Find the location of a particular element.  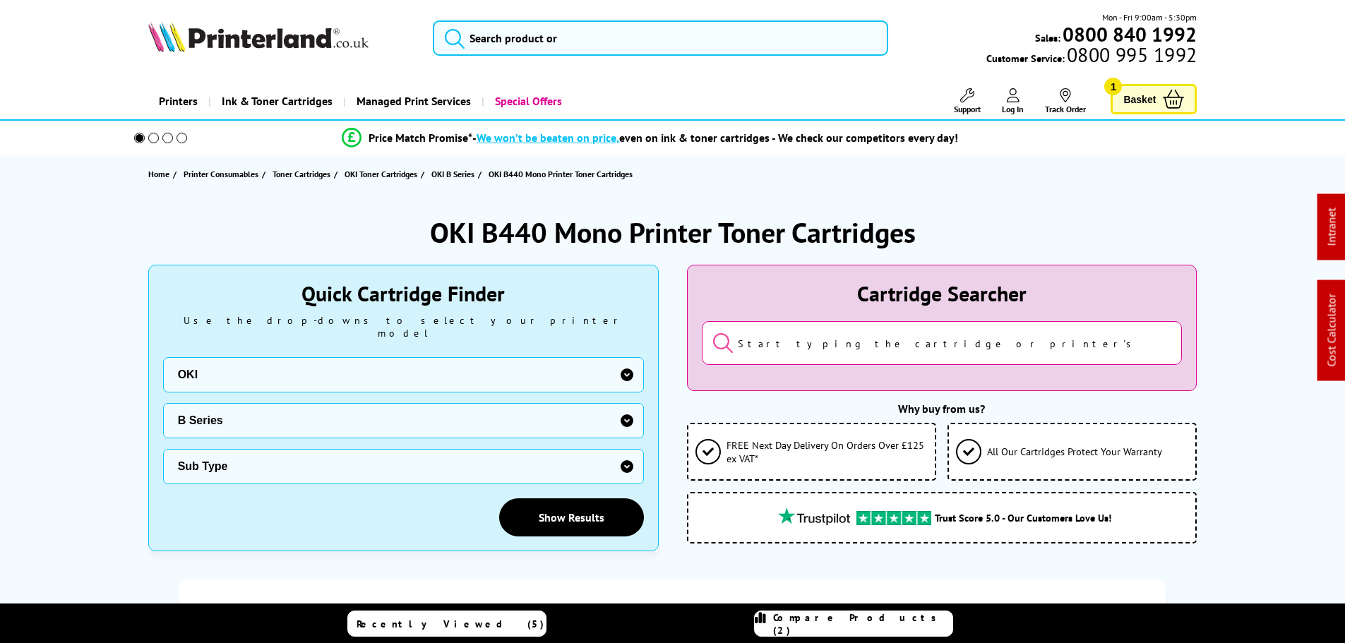

div: Quick Cartridge Finder is located at coordinates (403, 293).